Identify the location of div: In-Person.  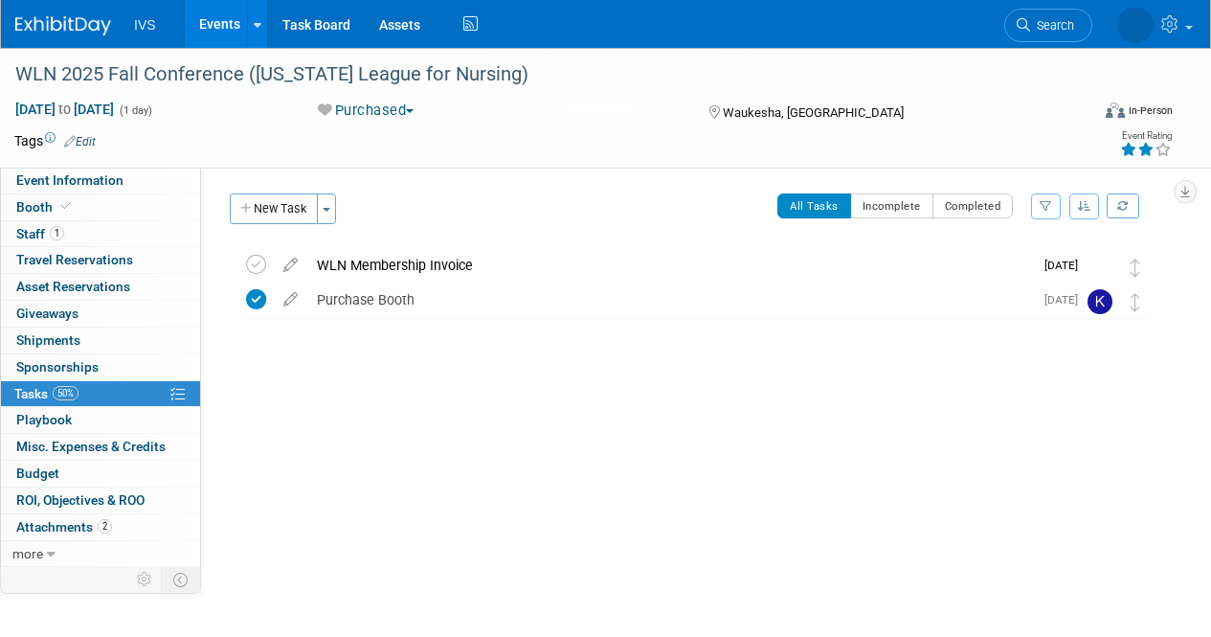
(1150, 110).